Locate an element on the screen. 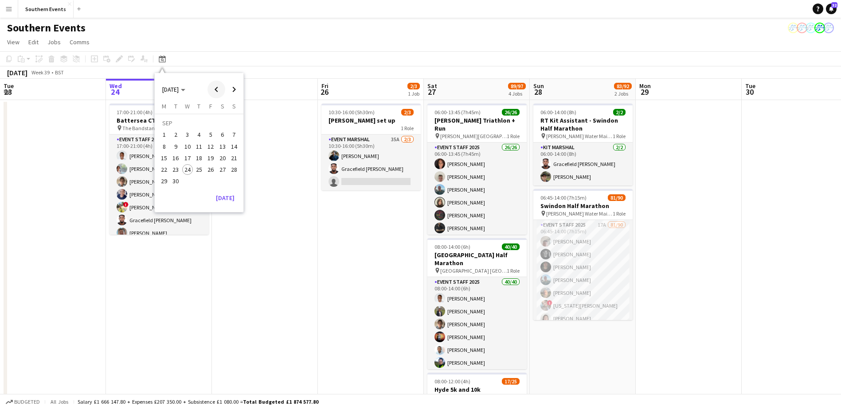  span: 2/2 is located at coordinates (619, 112).